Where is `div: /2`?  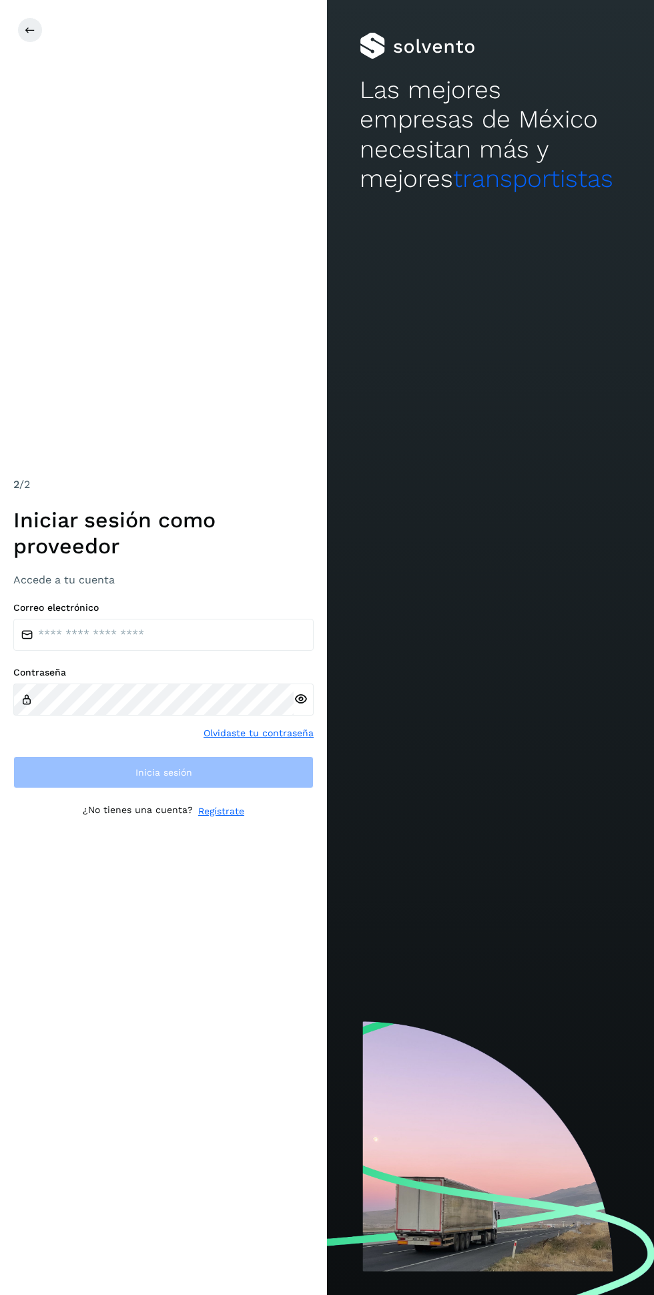
div: /2 is located at coordinates (163, 484).